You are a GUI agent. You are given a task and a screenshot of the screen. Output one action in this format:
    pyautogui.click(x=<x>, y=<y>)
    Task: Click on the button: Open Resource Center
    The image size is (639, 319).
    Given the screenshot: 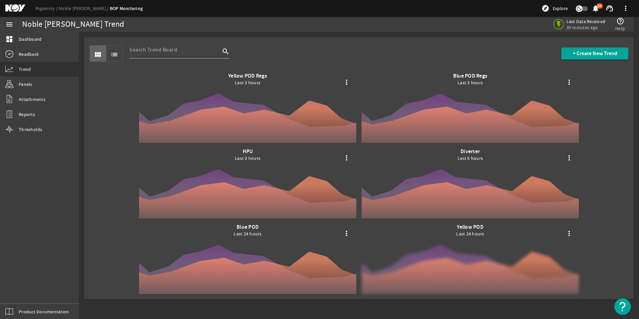 What is the action you would take?
    pyautogui.click(x=622, y=306)
    